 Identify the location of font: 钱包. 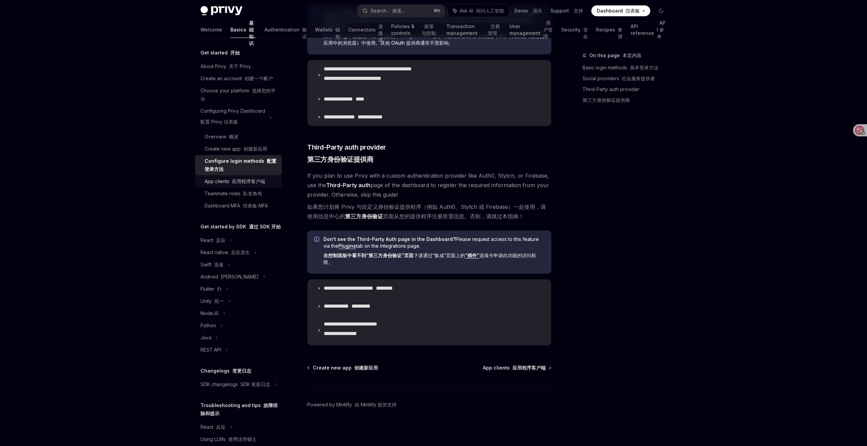
(338, 33).